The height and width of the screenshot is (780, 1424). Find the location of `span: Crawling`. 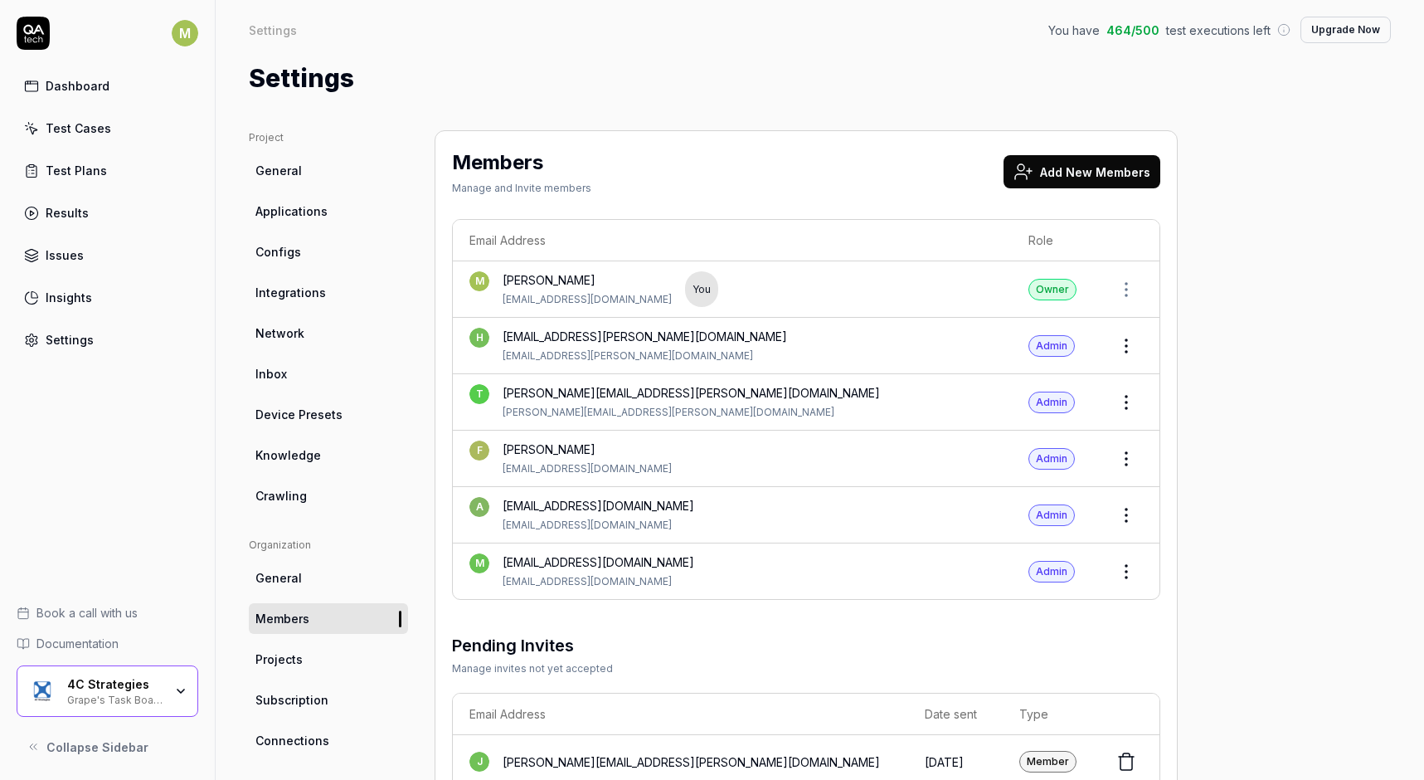

span: Crawling is located at coordinates (281, 495).